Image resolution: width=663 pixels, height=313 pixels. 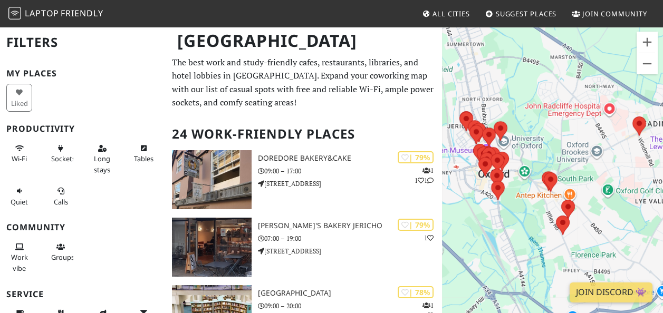 What do you see at coordinates (451, 14) in the screenshot?
I see `span: All Cities` at bounding box center [451, 14].